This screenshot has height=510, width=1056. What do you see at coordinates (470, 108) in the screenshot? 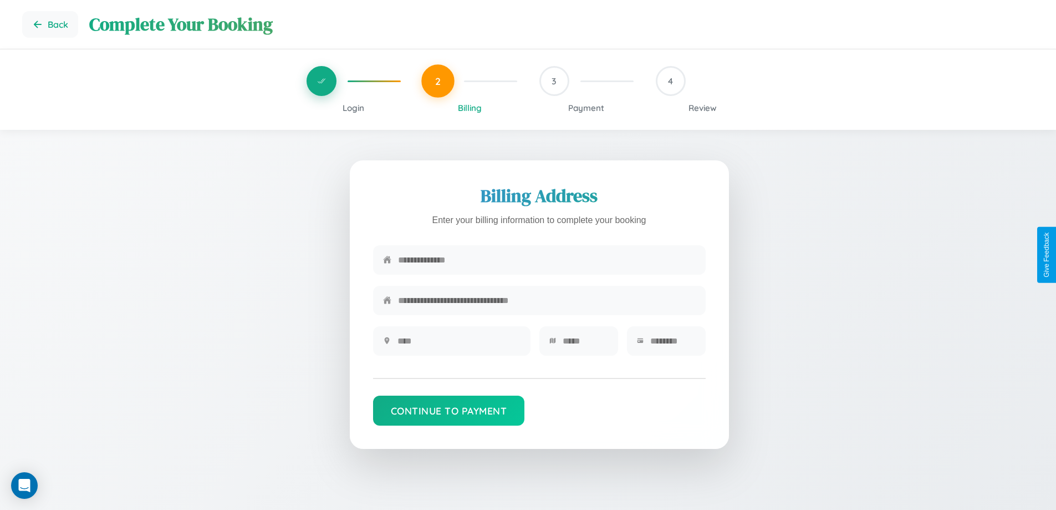
I see `span: Billing` at bounding box center [470, 108].